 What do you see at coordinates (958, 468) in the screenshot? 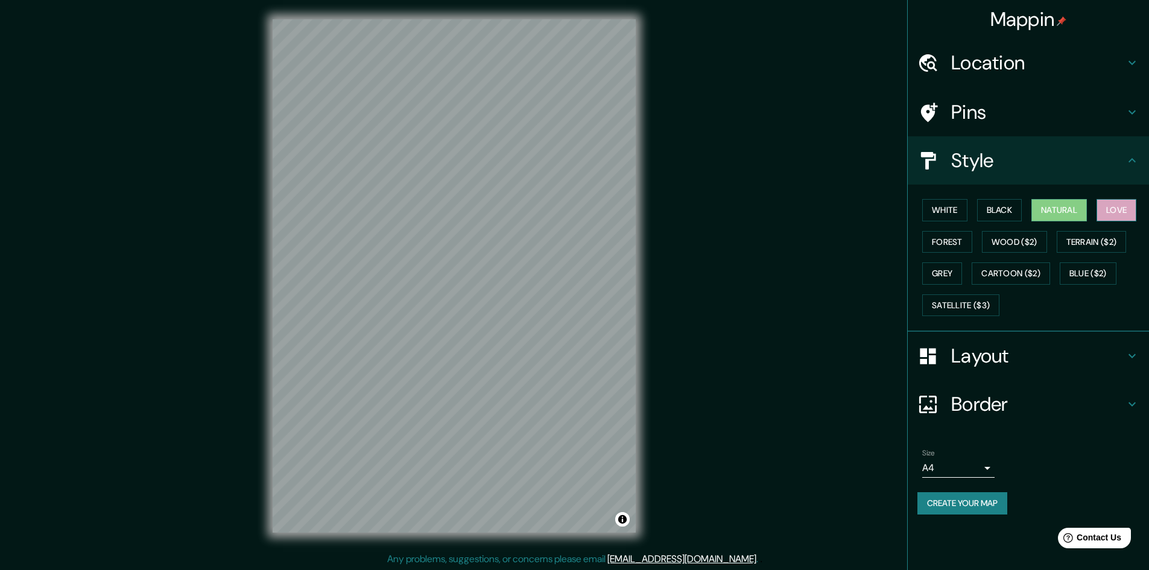
I see `div: A4` at bounding box center [958, 468].